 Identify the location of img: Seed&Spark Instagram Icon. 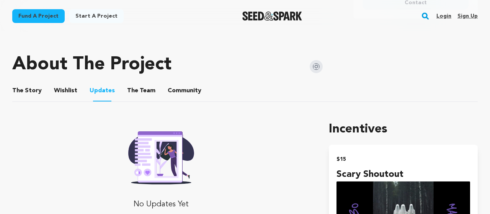
(316, 67).